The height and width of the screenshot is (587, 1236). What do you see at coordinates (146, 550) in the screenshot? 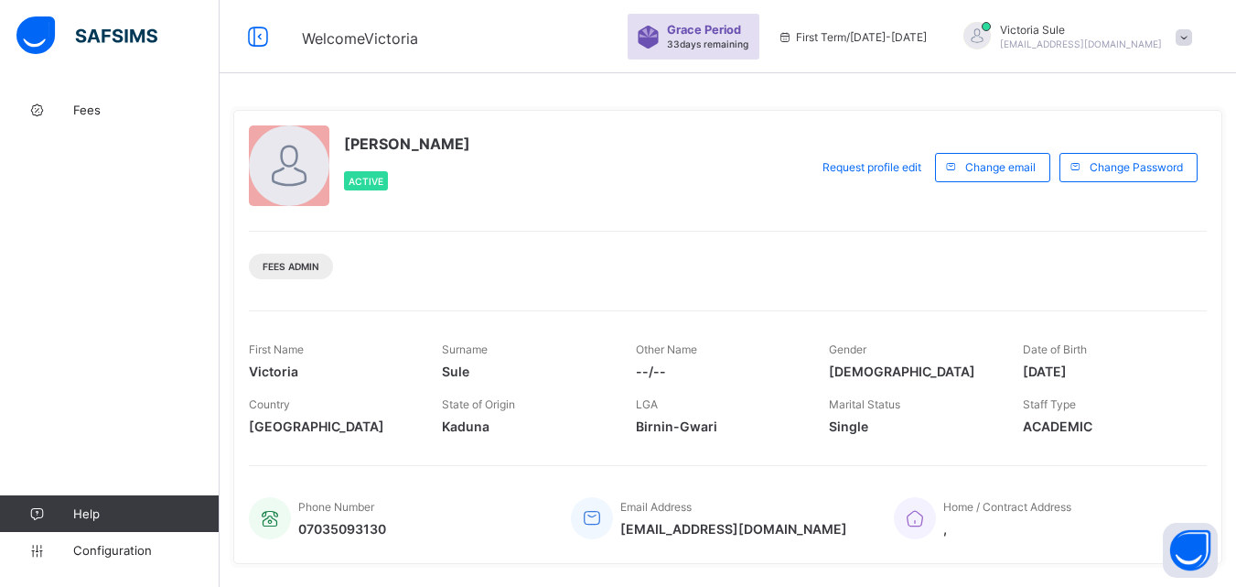
I see `span: Configuration` at bounding box center [146, 550].